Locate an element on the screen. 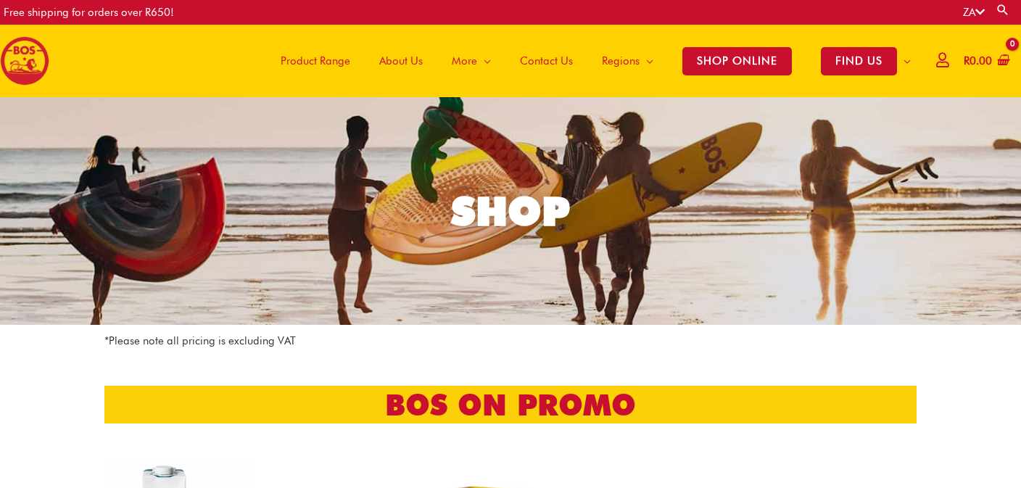 The height and width of the screenshot is (488, 1021). a: About Us is located at coordinates (401, 61).